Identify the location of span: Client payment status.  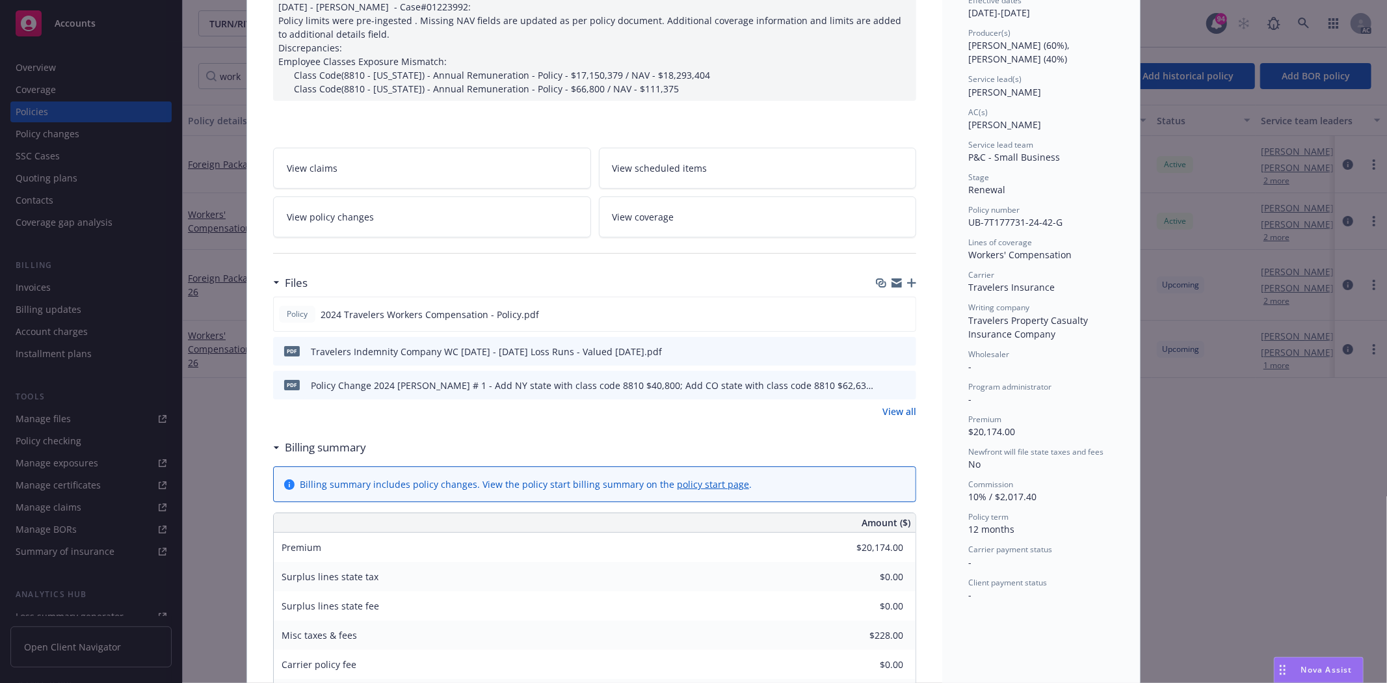
(1008, 582).